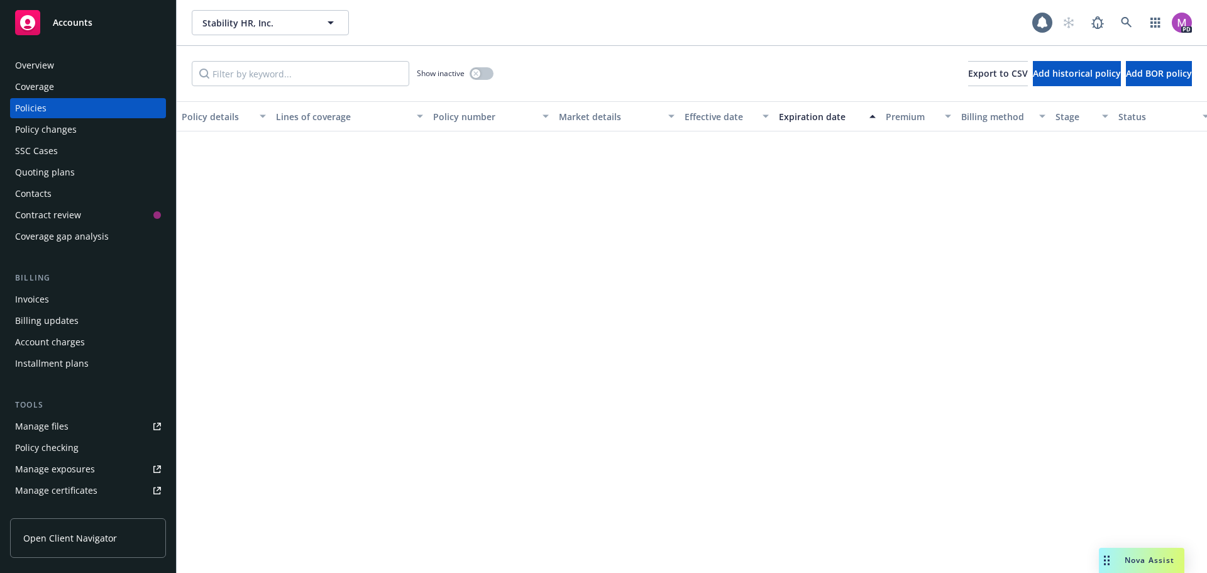 The height and width of the screenshot is (573, 1207). Describe the element at coordinates (88, 172) in the screenshot. I see `a: Quoting plans` at that location.